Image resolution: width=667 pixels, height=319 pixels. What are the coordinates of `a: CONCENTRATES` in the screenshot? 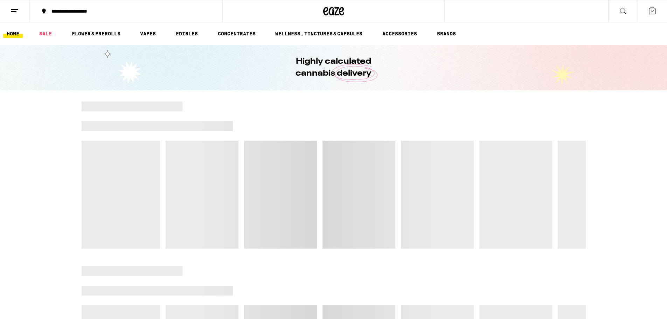 It's located at (237, 34).